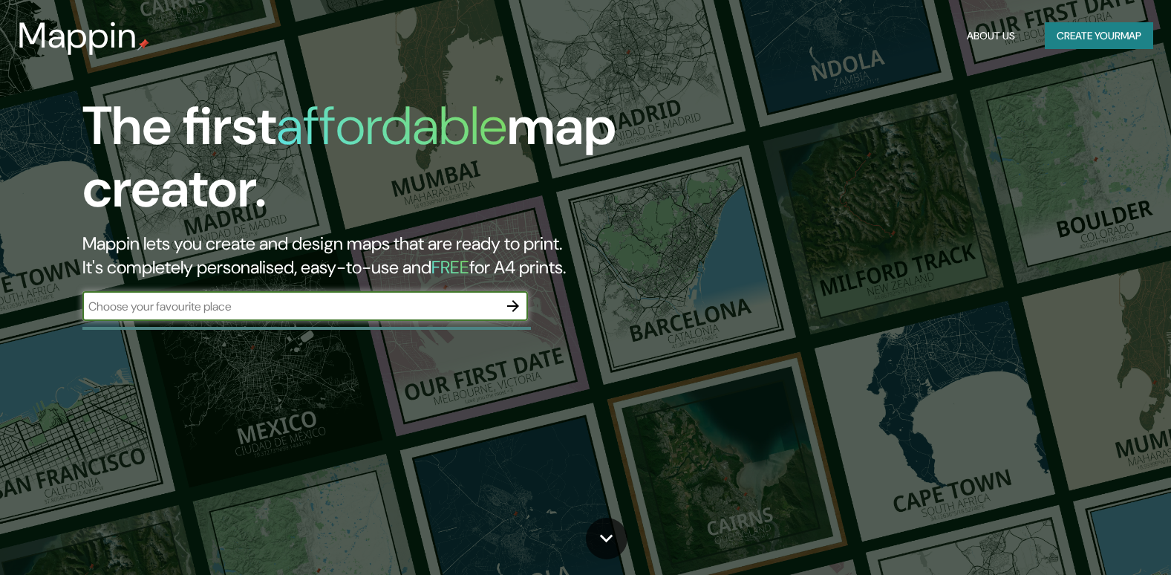 Image resolution: width=1171 pixels, height=575 pixels. What do you see at coordinates (391, 126) in the screenshot?
I see `h1: affordable` at bounding box center [391, 126].